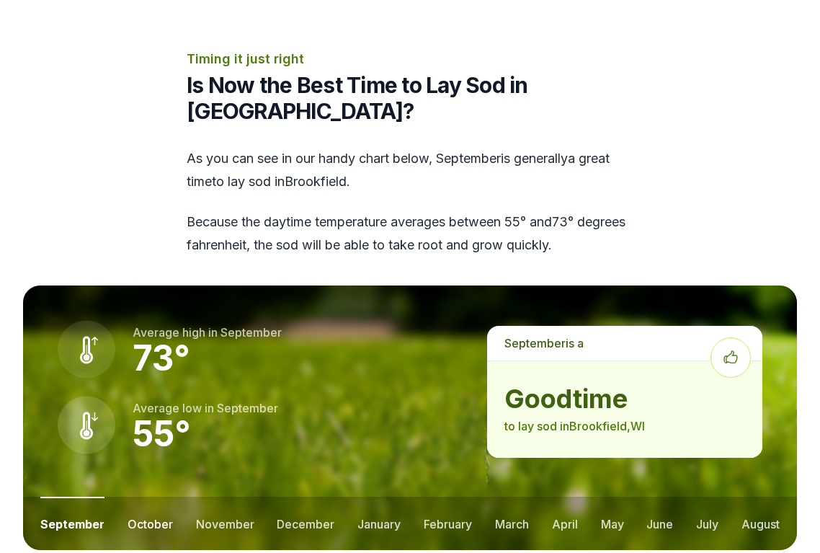  What do you see at coordinates (306, 523) in the screenshot?
I see `button: december` at bounding box center [306, 523].